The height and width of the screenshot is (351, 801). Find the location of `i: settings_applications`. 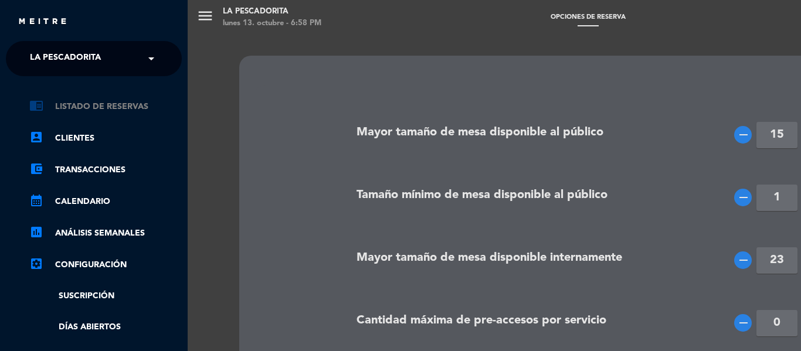

i: settings_applications is located at coordinates (36, 264).